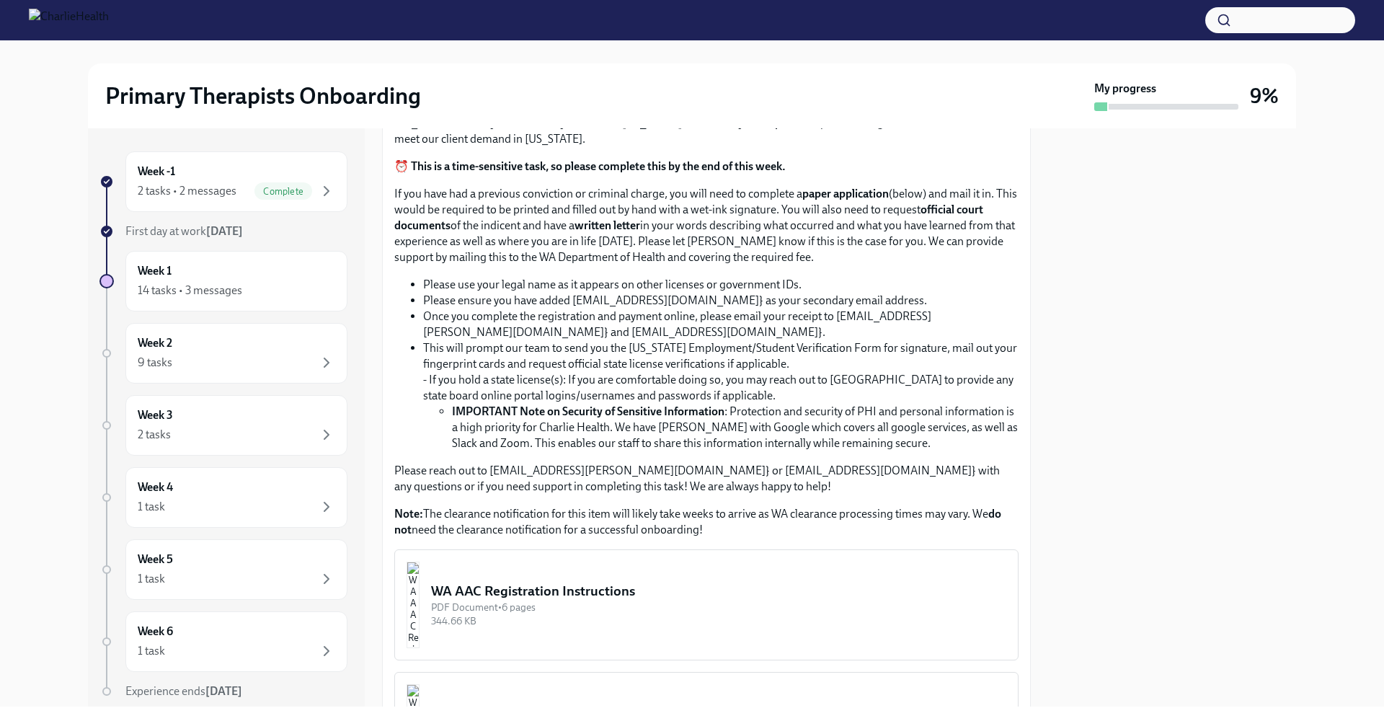  Describe the element at coordinates (223, 281) in the screenshot. I see `a: Week 114 tasks • 3 messages` at that location.